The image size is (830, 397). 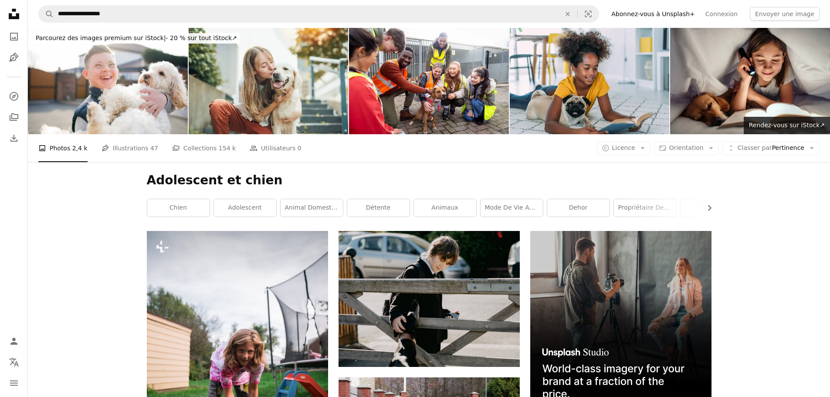 I want to click on h1: Adolescent et chien, so click(x=429, y=180).